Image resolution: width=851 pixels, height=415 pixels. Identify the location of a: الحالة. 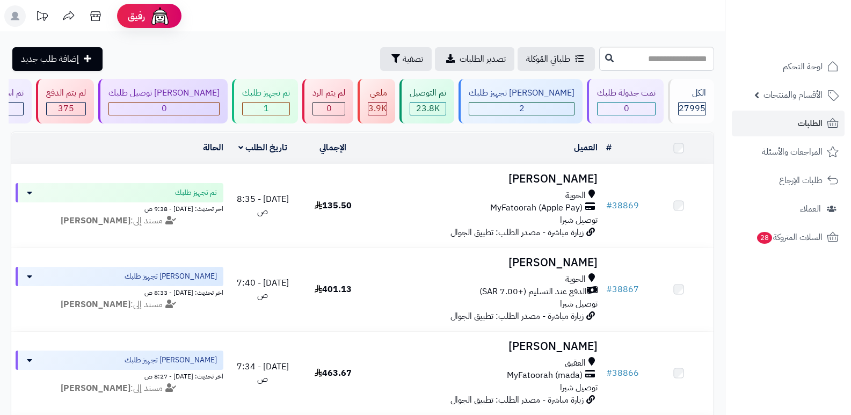
(213, 148).